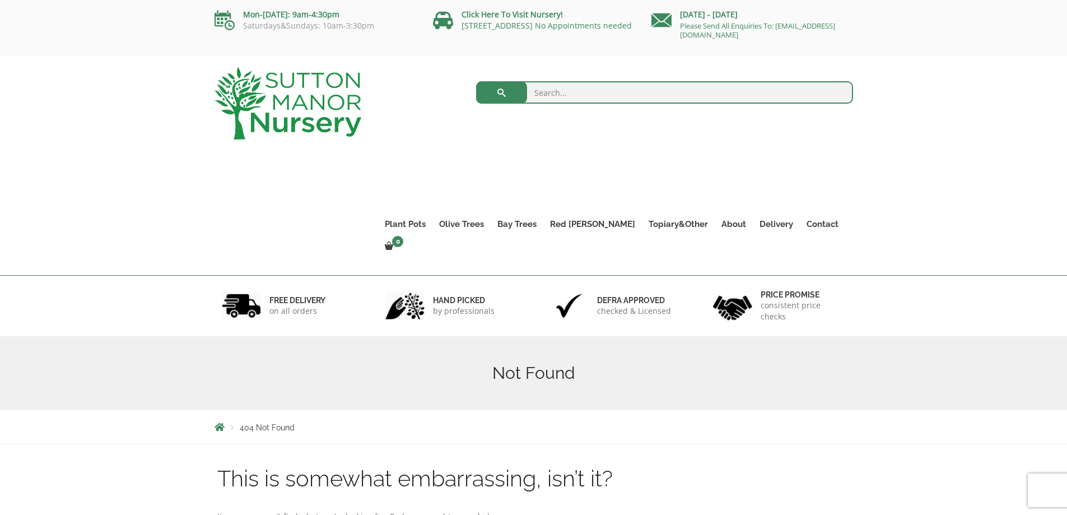 The image size is (1067, 515). Describe the element at coordinates (534, 427) in the screenshot. I see `nav: Breadcrumbs` at that location.